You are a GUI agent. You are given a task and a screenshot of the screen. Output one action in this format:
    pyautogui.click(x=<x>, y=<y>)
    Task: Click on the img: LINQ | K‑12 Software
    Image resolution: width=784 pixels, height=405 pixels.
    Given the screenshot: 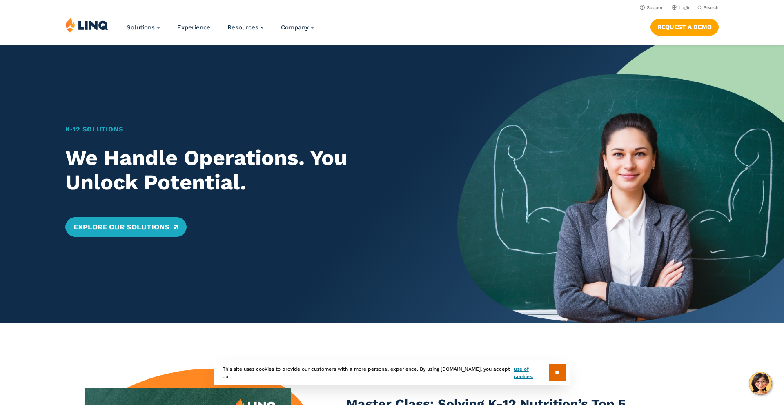 What is the action you would take?
    pyautogui.click(x=87, y=25)
    